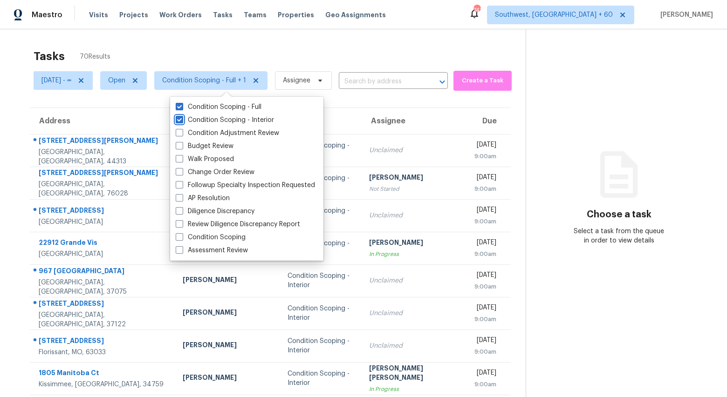  Describe the element at coordinates (47, 15) in the screenshot. I see `span: Maestro` at that location.